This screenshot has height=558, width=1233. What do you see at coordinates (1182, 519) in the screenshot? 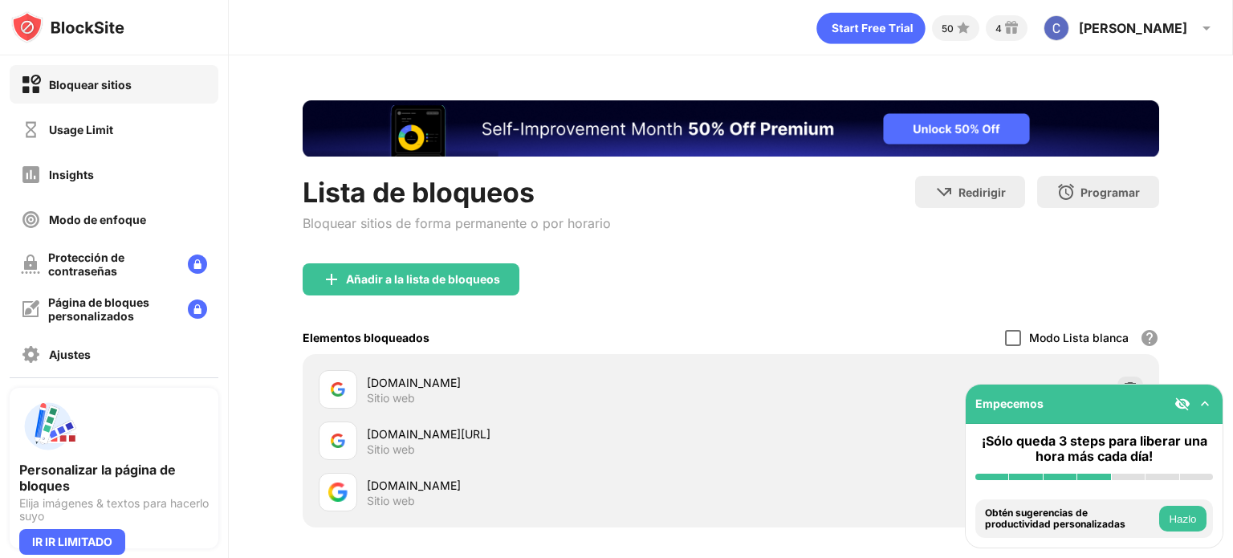
I see `button: Hazlo` at bounding box center [1182, 519].